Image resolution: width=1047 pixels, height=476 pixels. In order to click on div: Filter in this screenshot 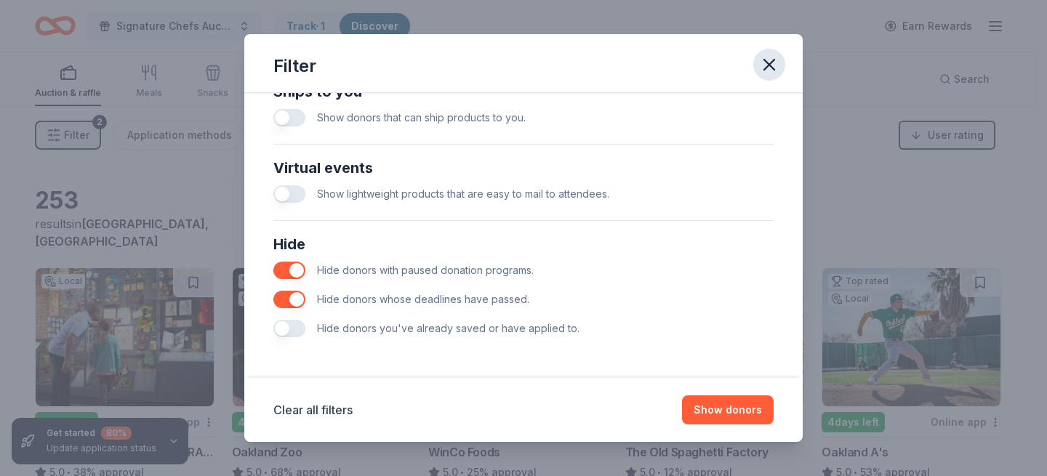, I will do `click(295, 66)`.